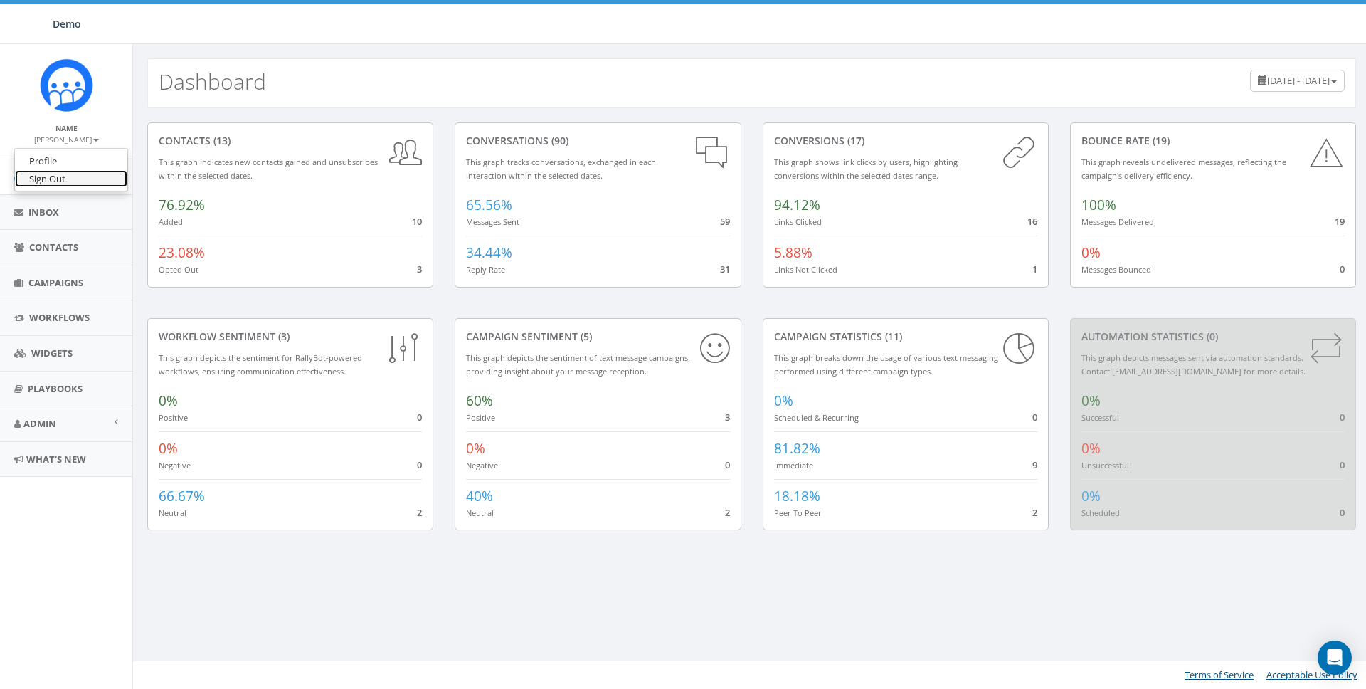 This screenshot has height=689, width=1366. Describe the element at coordinates (598, 337) in the screenshot. I see `div: Campaign Sentiment` at that location.